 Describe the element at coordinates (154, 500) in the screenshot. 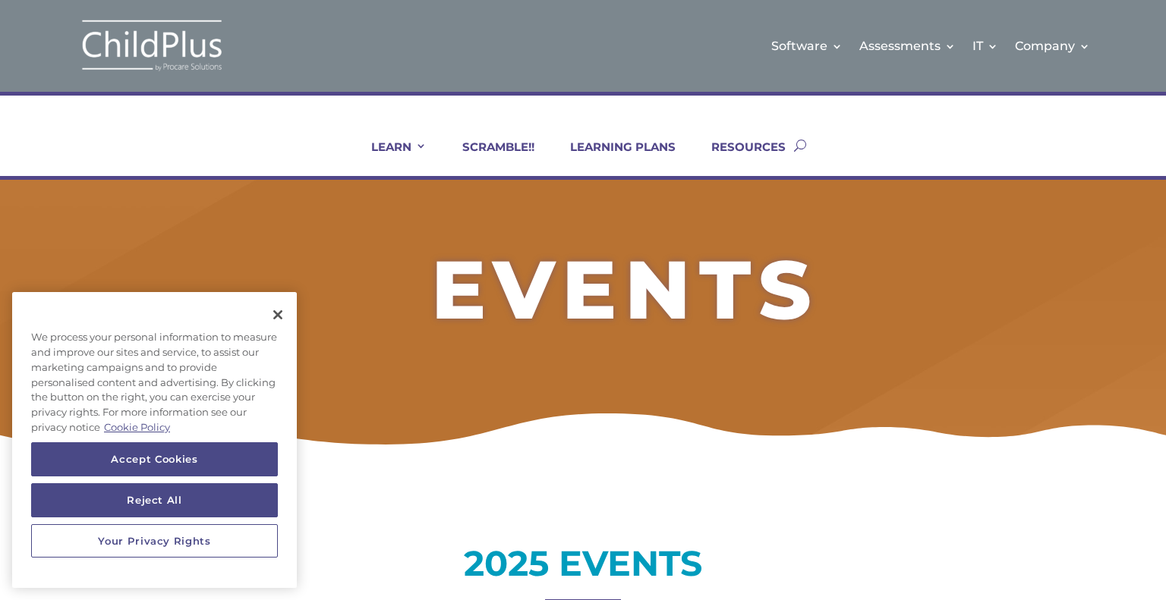

I see `button: Reject All` at that location.